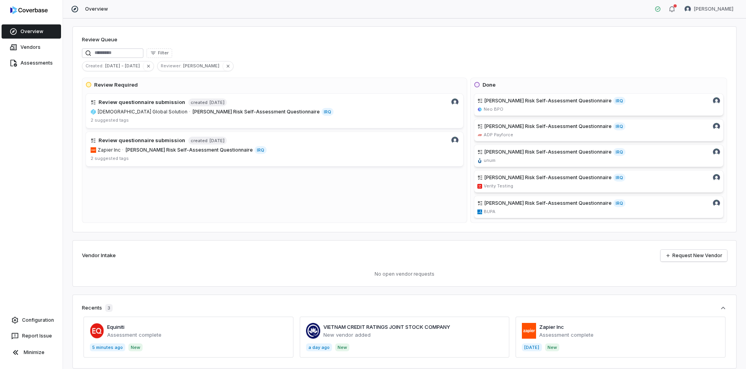  What do you see at coordinates (490, 160) in the screenshot?
I see `span: unum` at bounding box center [490, 160].